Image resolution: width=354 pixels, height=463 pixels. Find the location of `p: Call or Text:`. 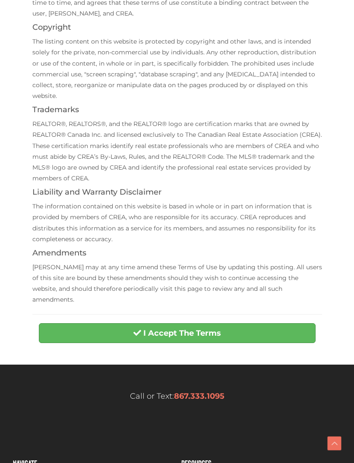

p: Call or Text: is located at coordinates (177, 396).